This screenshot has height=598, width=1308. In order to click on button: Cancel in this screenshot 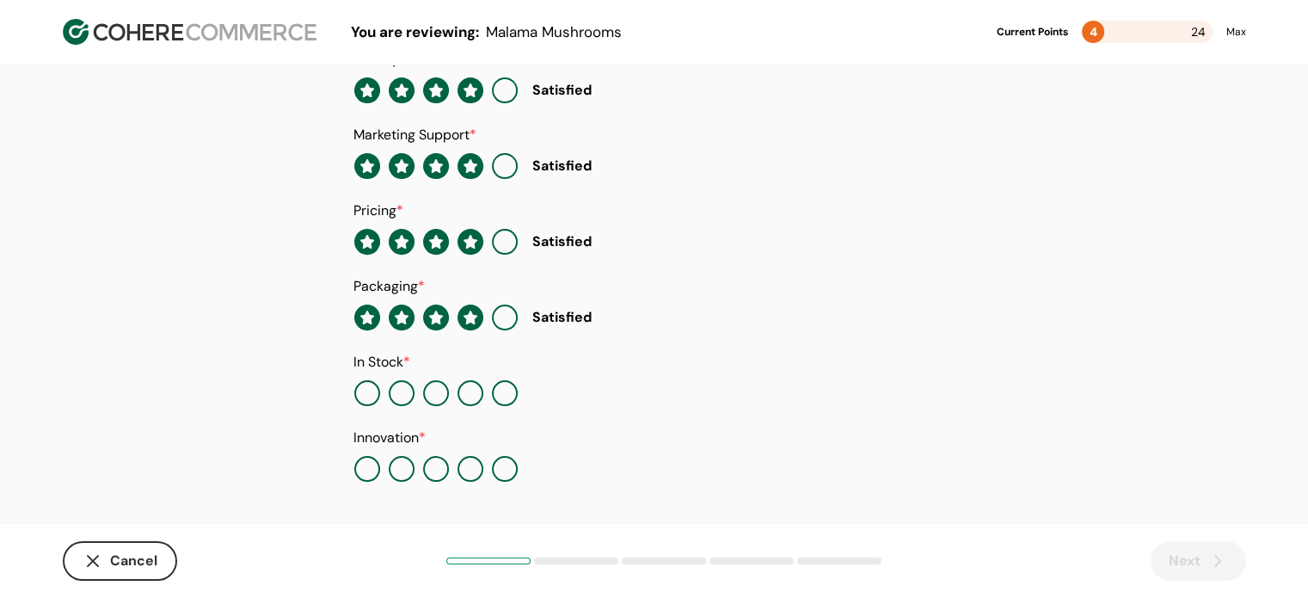, I will do `click(120, 561)`.